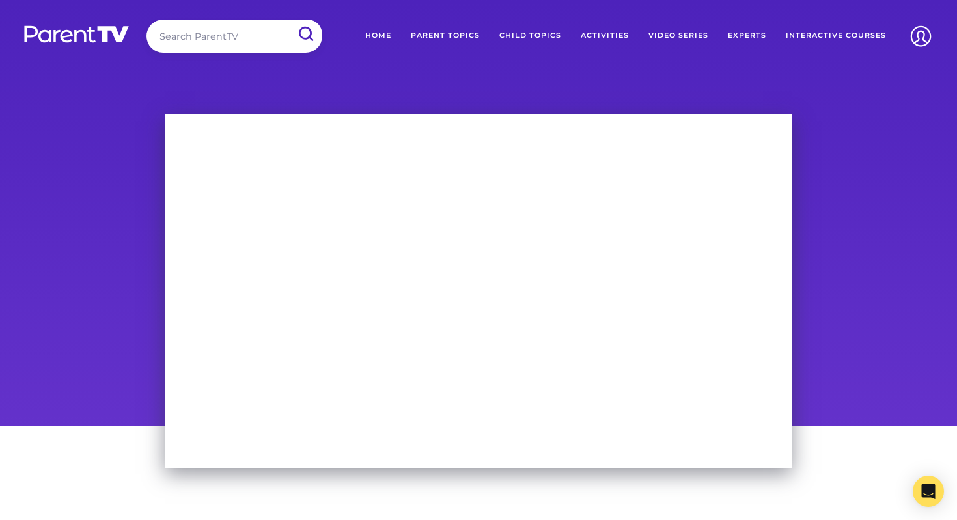 The image size is (957, 520). Describe the element at coordinates (234, 36) in the screenshot. I see `input: Search ParentTV` at that location.